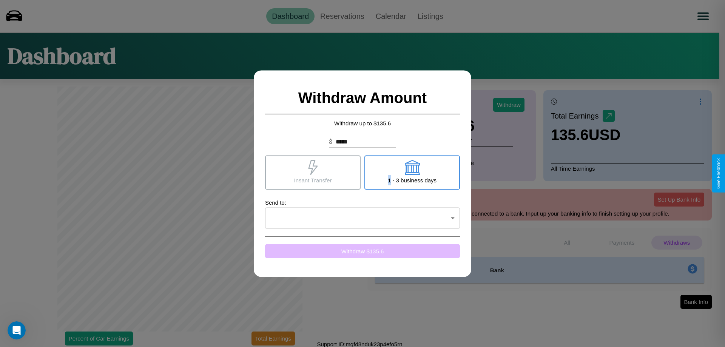 The width and height of the screenshot is (725, 347). What do you see at coordinates (362, 202) in the screenshot?
I see `p: Send to:` at bounding box center [362, 202].